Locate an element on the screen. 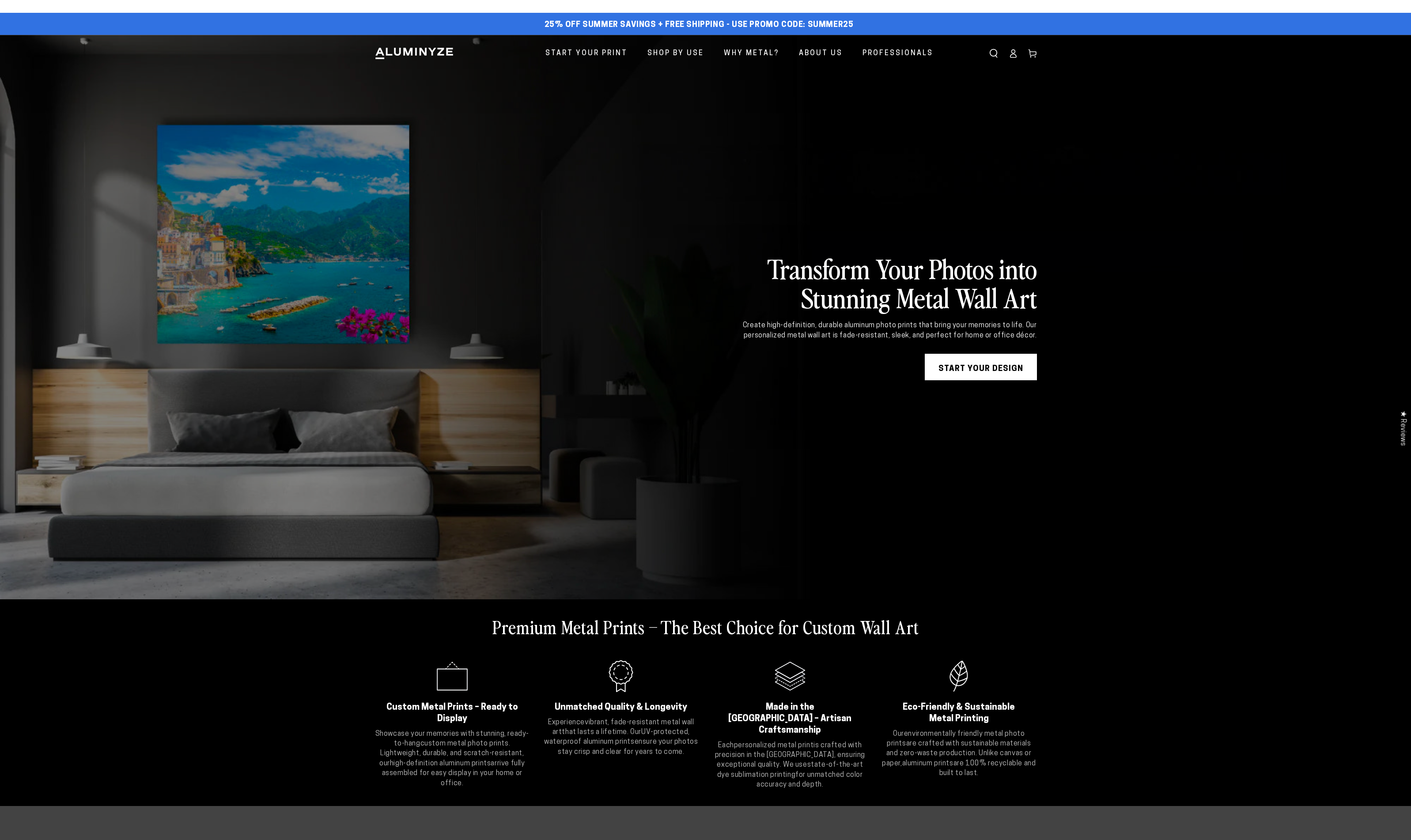 This screenshot has height=840, width=1411. h2: Eco-Friendly & Sustainable Metal Printing is located at coordinates (959, 713).